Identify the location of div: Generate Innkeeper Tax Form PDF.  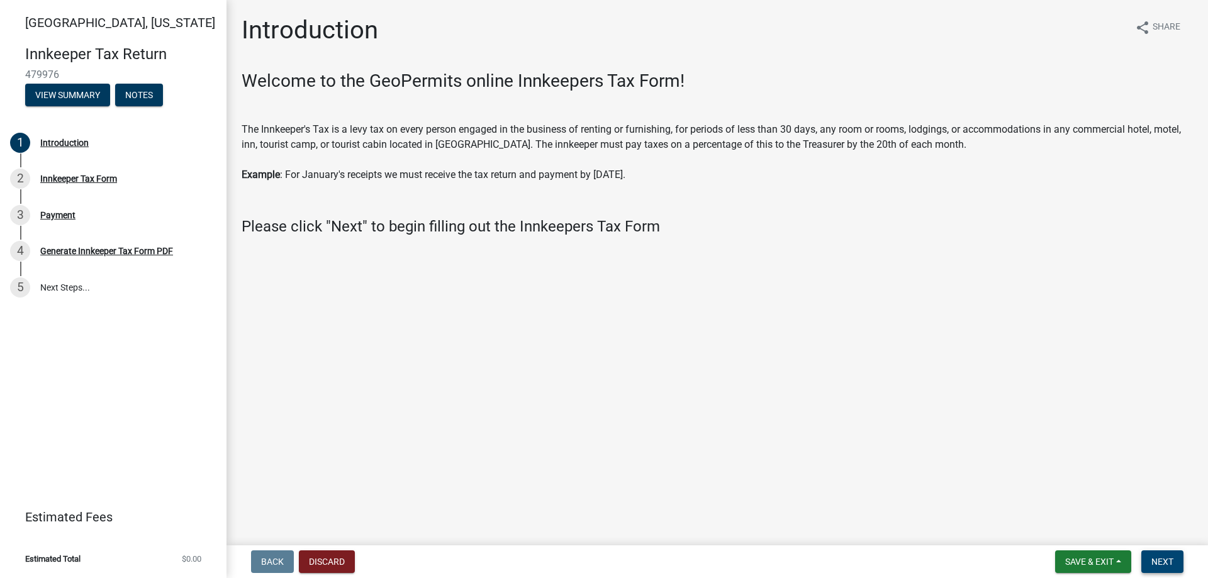
(106, 251).